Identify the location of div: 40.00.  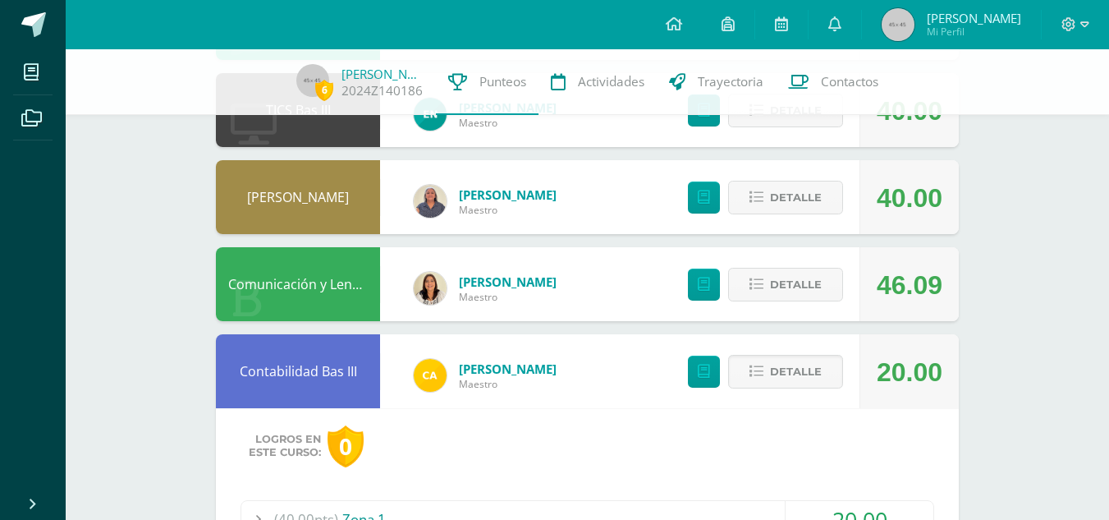
(910, 198).